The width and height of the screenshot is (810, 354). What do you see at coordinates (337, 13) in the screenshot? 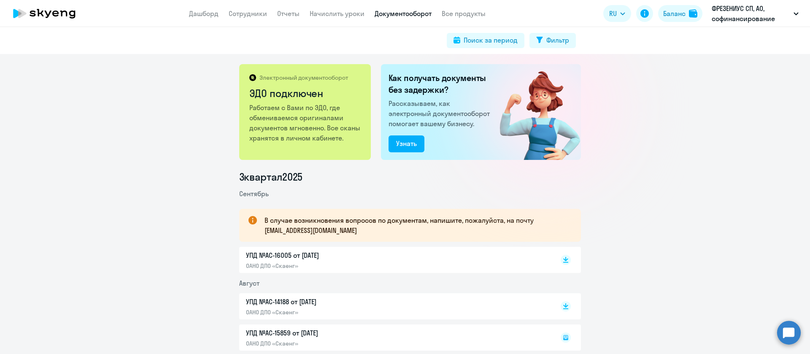
I see `a: Начислить уроки` at bounding box center [337, 13].